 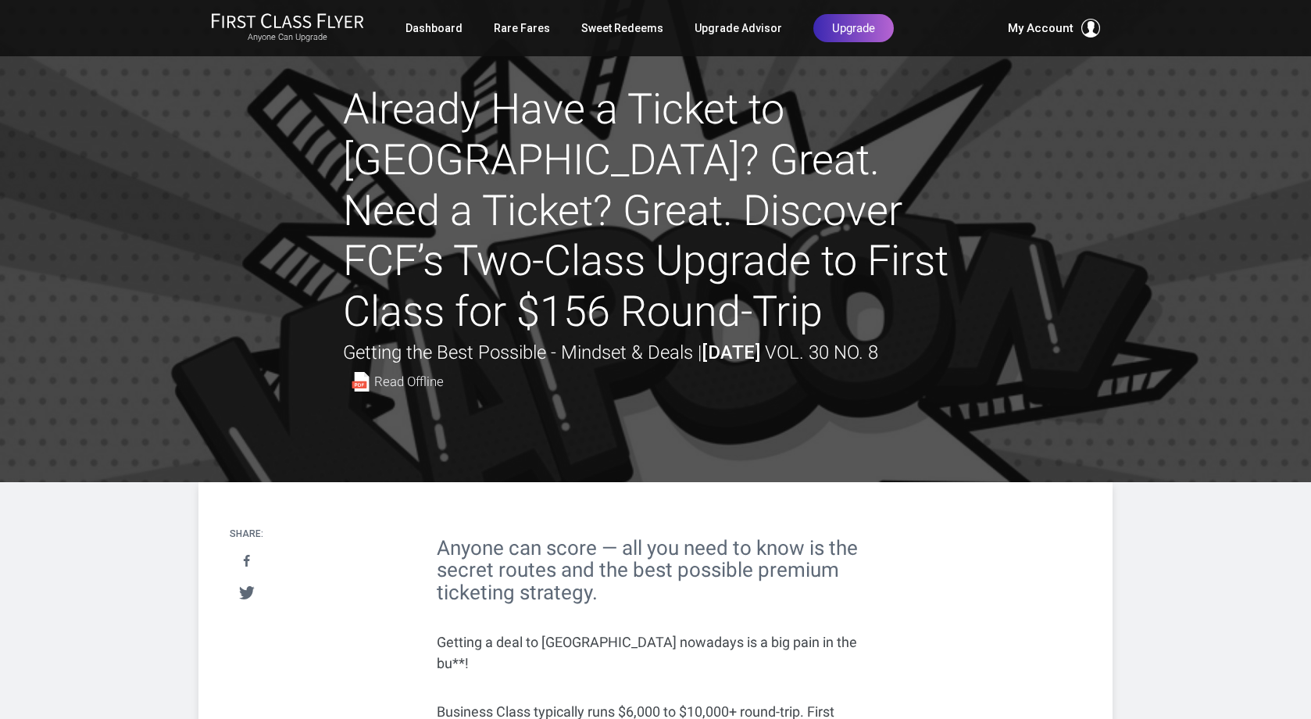 What do you see at coordinates (622, 28) in the screenshot?
I see `a: Sweet Redeems` at bounding box center [622, 28].